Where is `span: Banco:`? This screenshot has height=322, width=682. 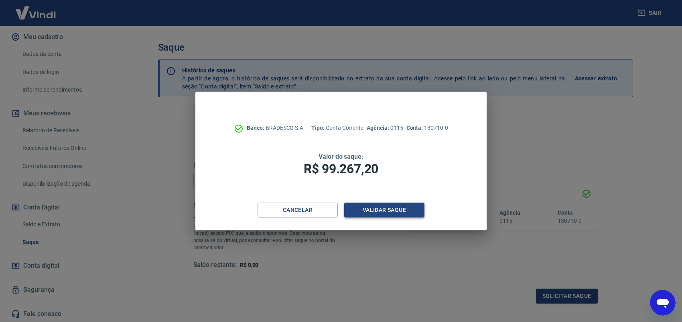
span: Banco: is located at coordinates (256, 128).